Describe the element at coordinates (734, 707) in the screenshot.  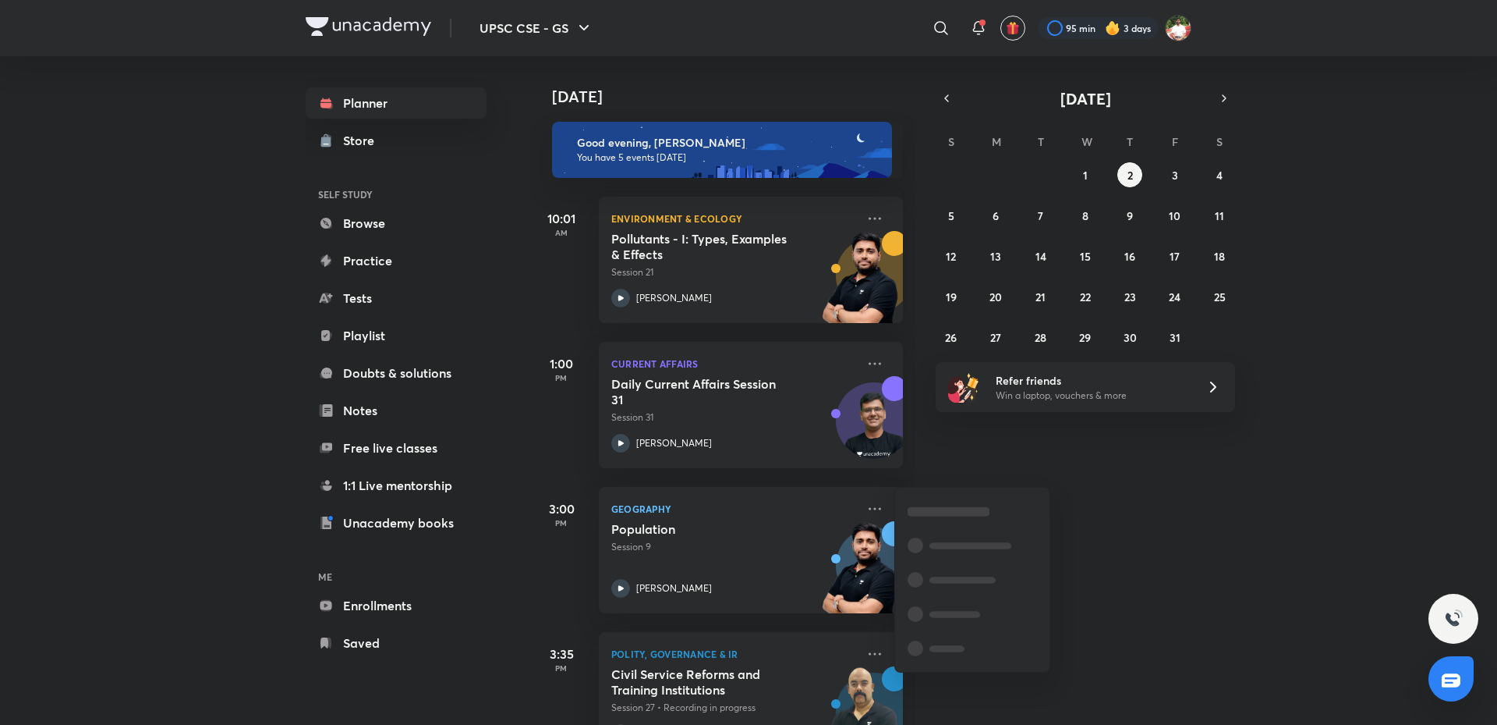
I see `p: Session 27 • Recording in progress` at that location.